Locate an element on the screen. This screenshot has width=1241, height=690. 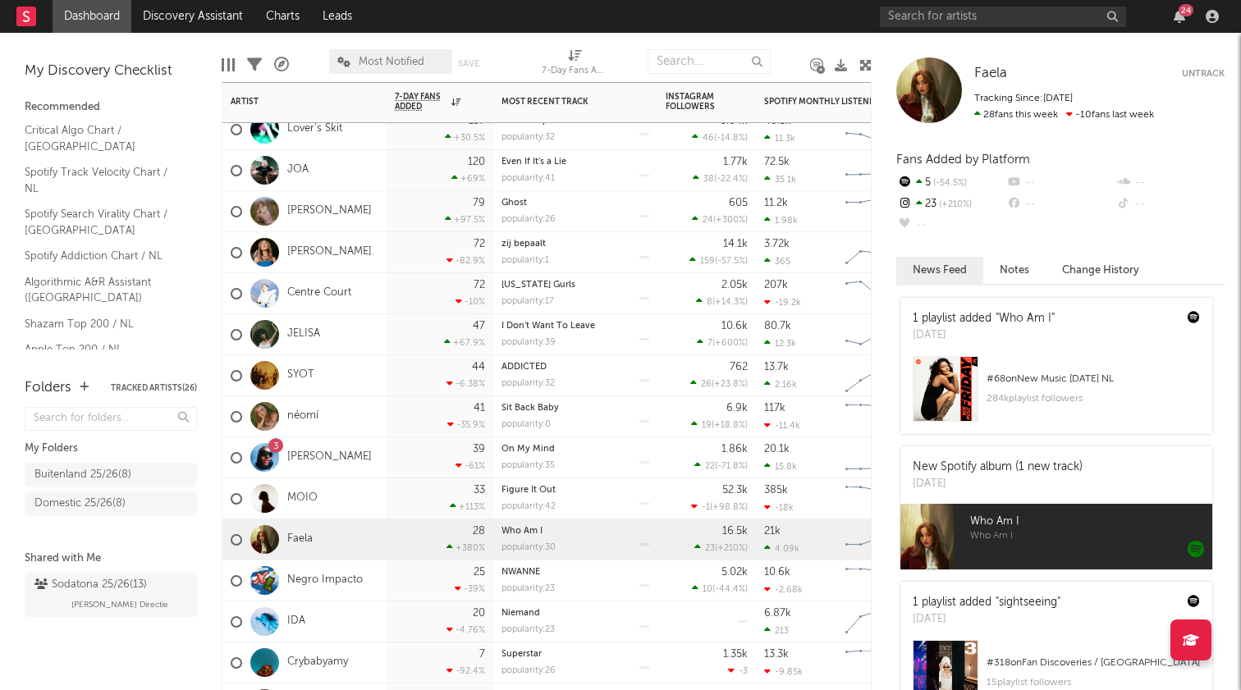
div: 39 is located at coordinates (478, 449).